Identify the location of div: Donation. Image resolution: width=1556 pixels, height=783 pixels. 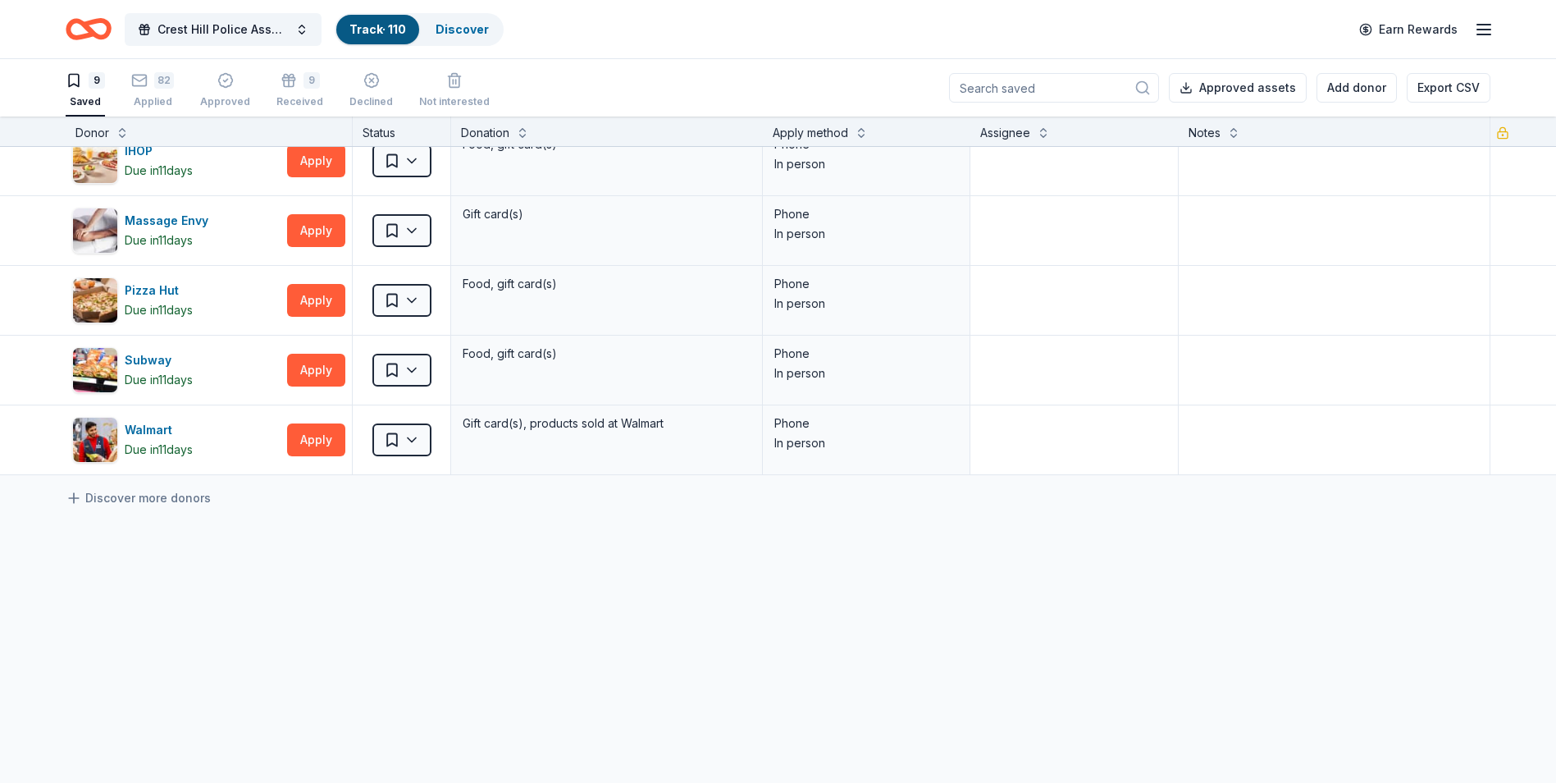
(485, 133).